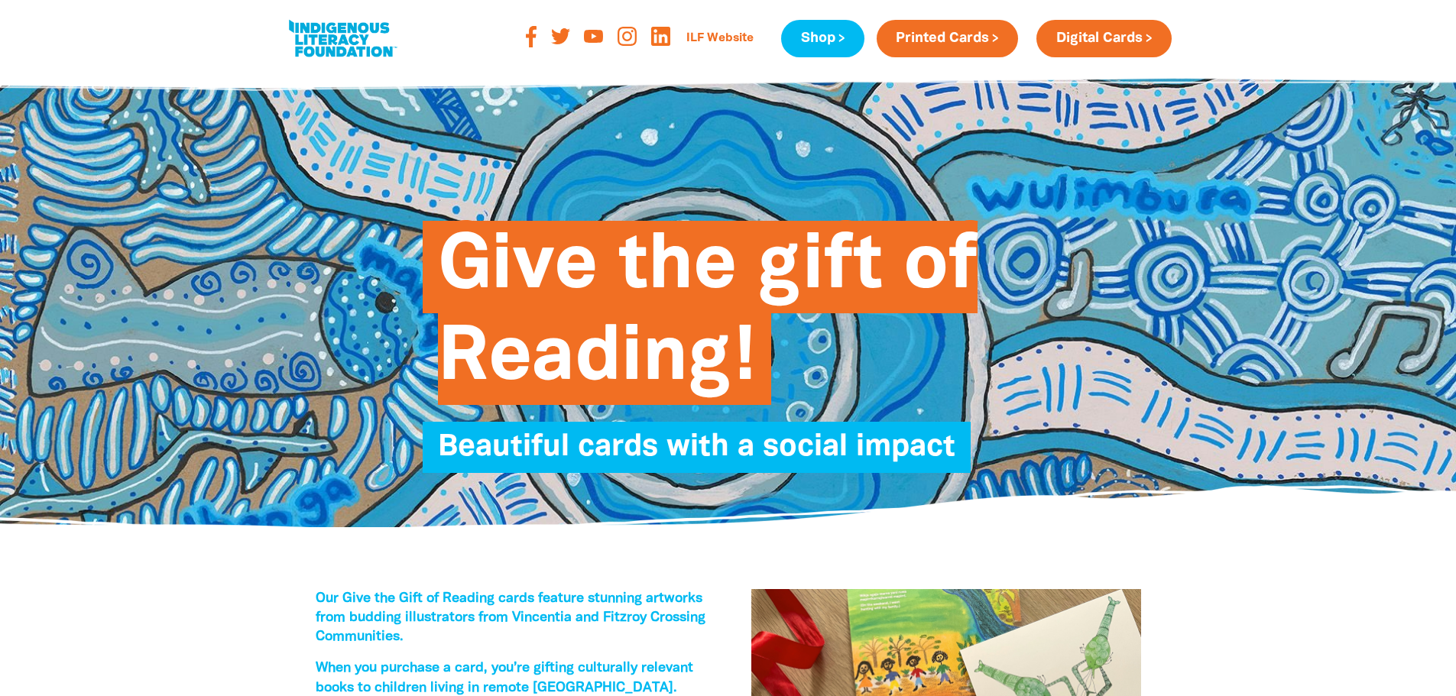  Describe the element at coordinates (510, 617) in the screenshot. I see `span: Our Give the Gift of Reading cards feature stunning artworks from budding illustrators from Vince...` at that location.